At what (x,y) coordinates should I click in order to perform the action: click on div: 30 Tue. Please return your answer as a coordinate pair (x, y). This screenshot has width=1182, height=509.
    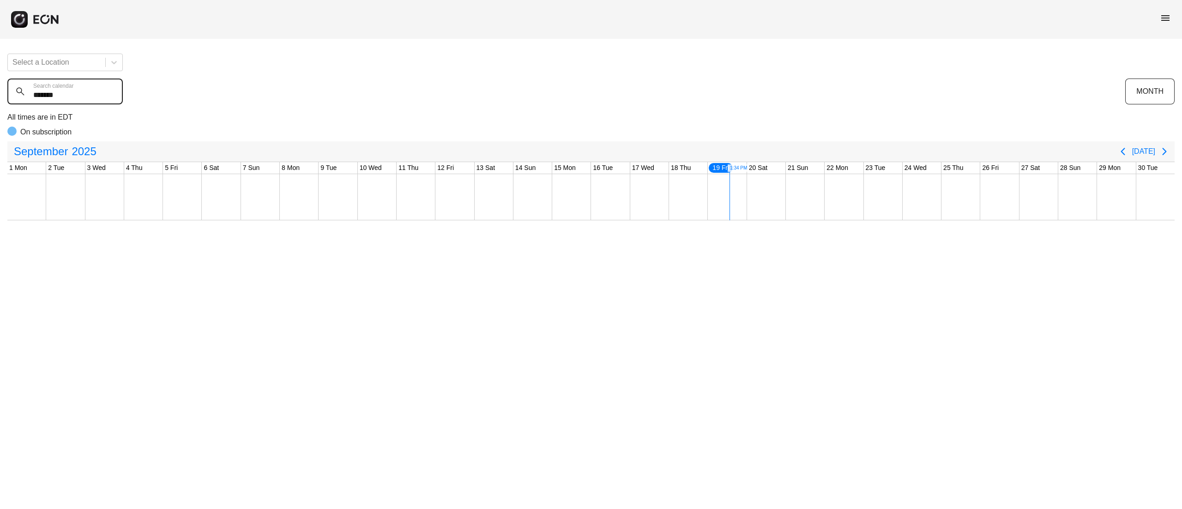
    Looking at the image, I should click on (1148, 168).